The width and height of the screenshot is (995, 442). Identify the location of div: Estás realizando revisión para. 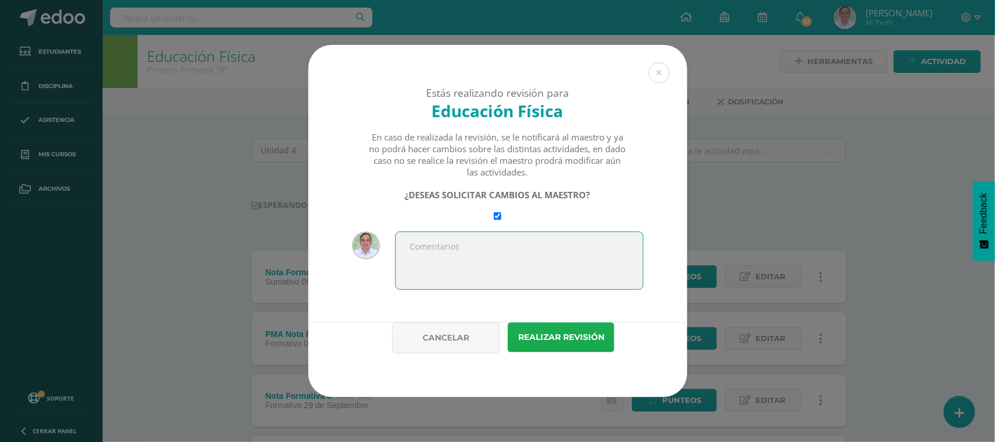
(498, 93).